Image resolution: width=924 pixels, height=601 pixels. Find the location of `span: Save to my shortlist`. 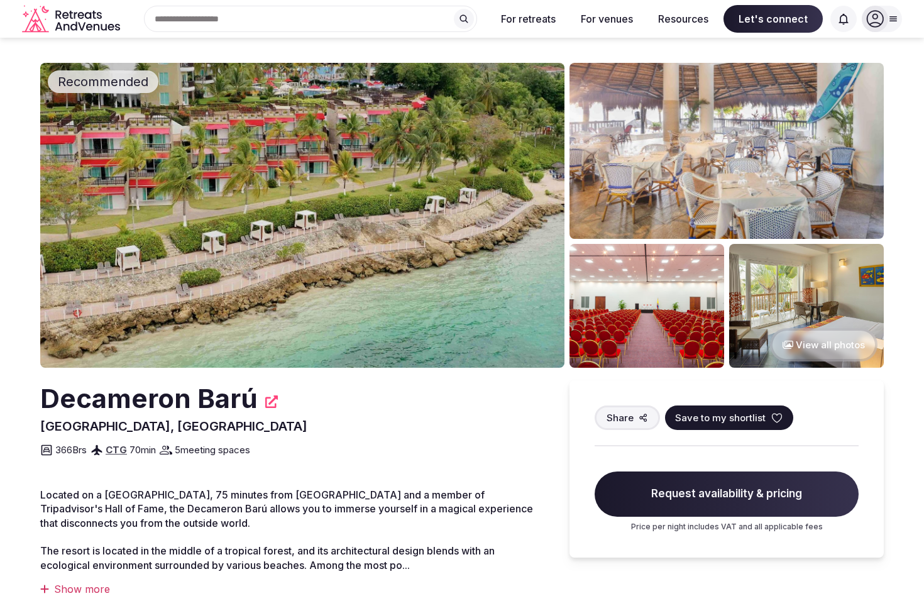

span: Save to my shortlist is located at coordinates (721, 417).